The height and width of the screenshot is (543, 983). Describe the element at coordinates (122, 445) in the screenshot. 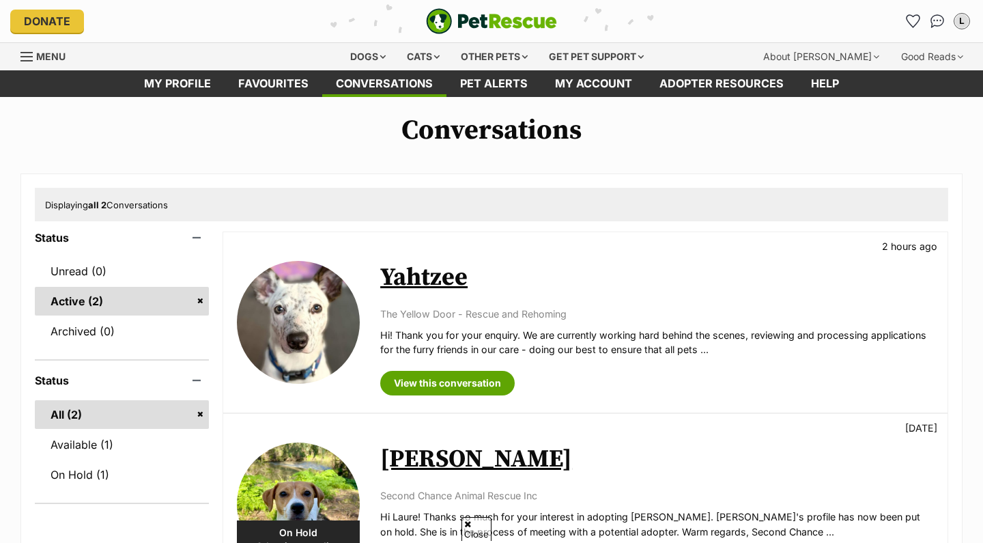

I see `a: Available (1)` at that location.